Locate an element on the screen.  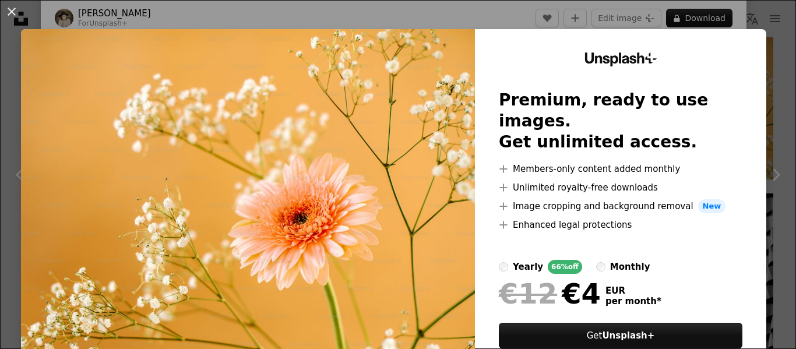
span: per month * is located at coordinates (633, 301).